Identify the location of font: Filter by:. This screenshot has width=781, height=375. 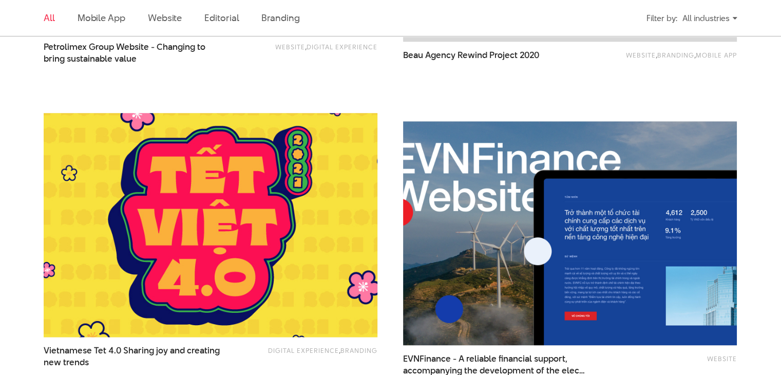
(662, 18).